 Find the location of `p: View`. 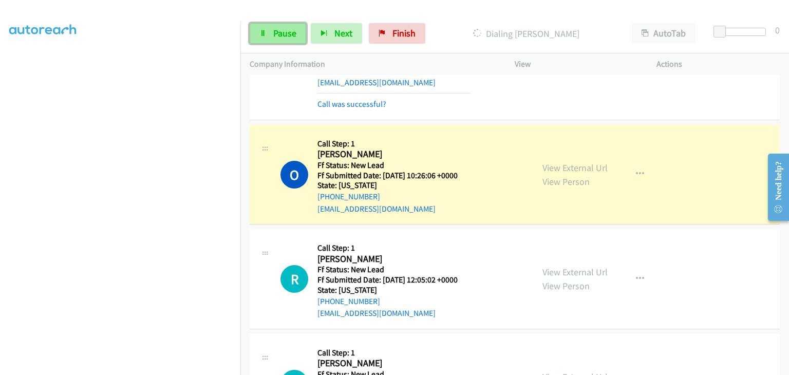

p: View is located at coordinates (577, 64).